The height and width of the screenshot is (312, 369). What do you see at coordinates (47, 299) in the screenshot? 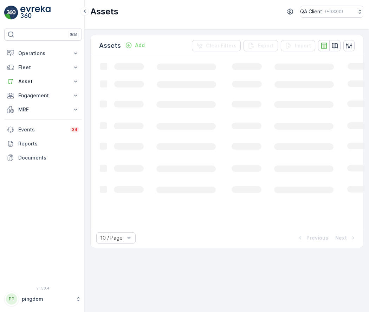
I see `p: pingdom` at bounding box center [47, 299].